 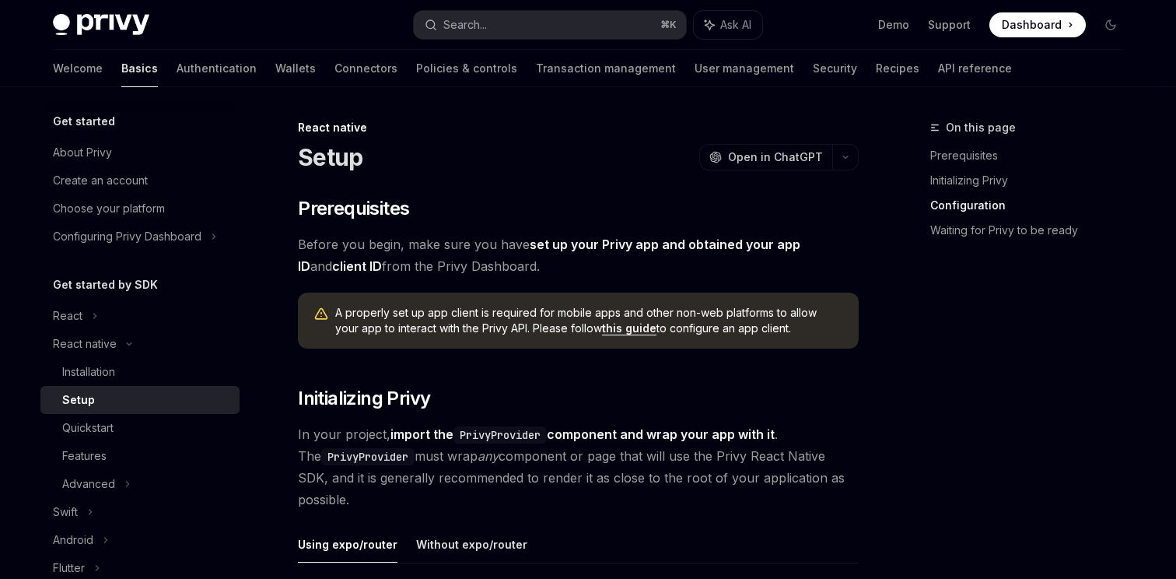 What do you see at coordinates (465, 25) in the screenshot?
I see `div: Search...` at bounding box center [465, 25].